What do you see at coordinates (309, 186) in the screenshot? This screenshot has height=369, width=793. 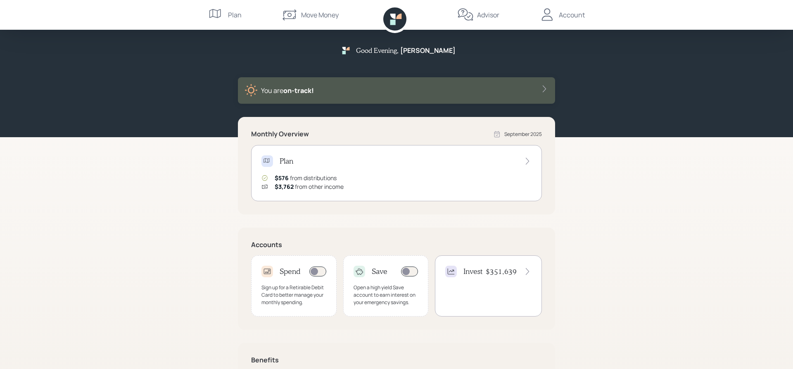 I see `div: from other income` at bounding box center [309, 186].